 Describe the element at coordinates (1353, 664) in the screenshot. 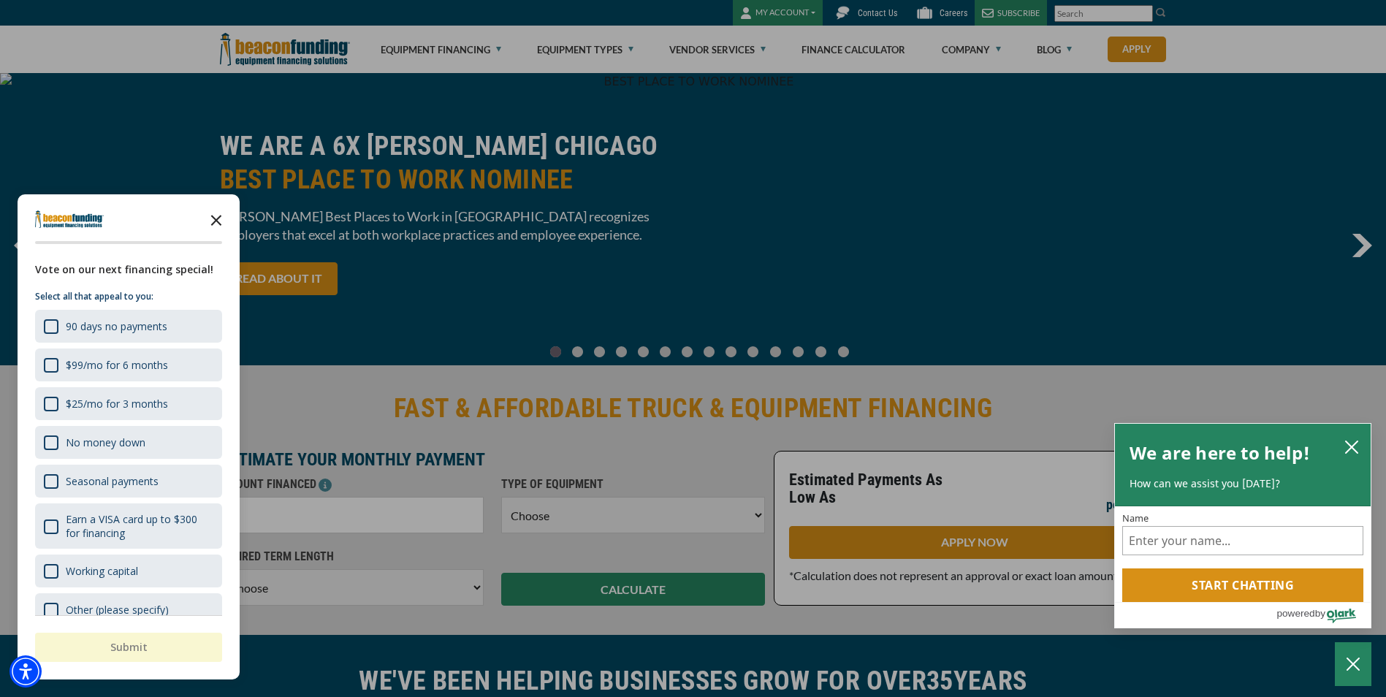

I see `button: Close Chatbox` at that location.